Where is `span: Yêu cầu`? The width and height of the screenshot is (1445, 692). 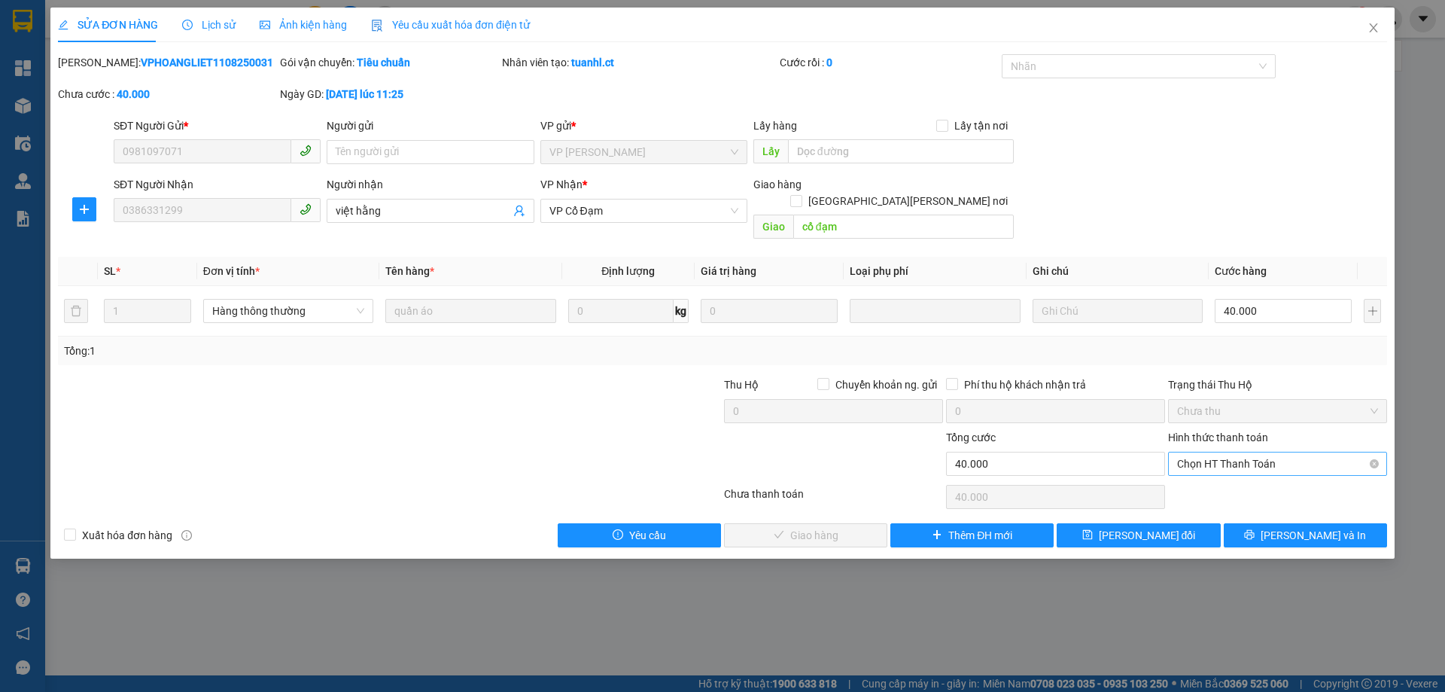
span: Yêu cầu is located at coordinates (647, 535).